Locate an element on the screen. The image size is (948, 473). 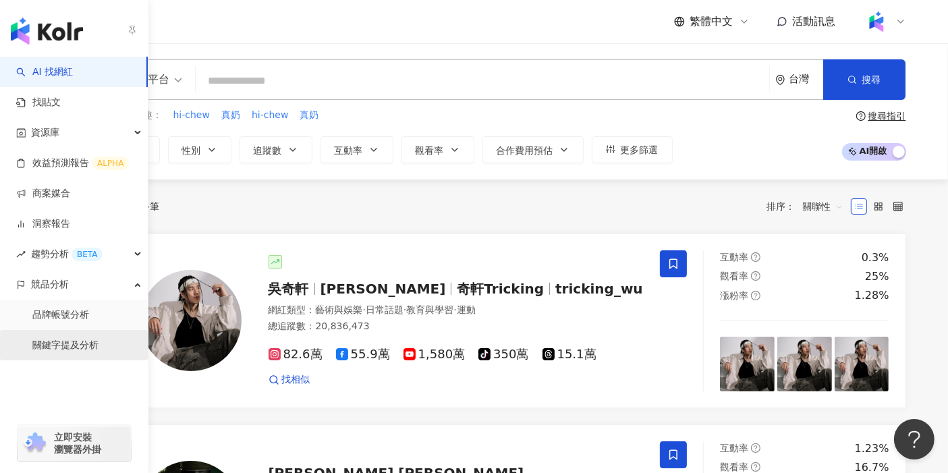
div: 1.28% is located at coordinates (871, 295).